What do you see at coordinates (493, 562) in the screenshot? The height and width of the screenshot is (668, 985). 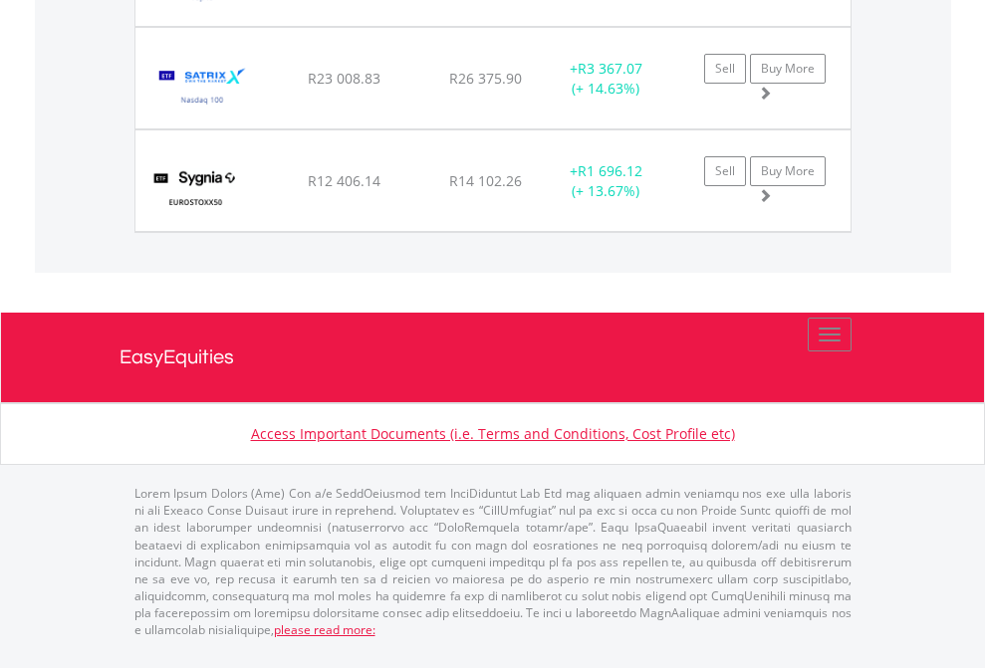 I see `p: Lorem Ipsum Dolors (Ame) Con a/e SeddOeiusmod tem InciDiduntut Lab Etd mag aliquaen admin veniamq...` at bounding box center [493, 562].